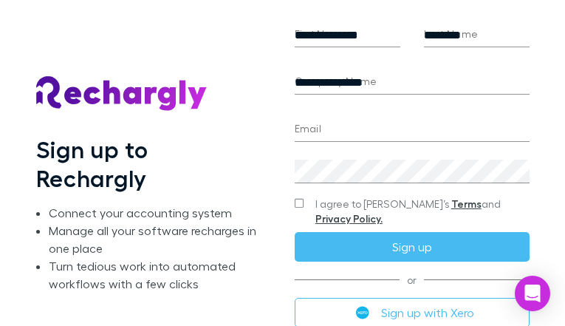 The height and width of the screenshot is (326, 565). What do you see at coordinates (466, 203) in the screenshot?
I see `a: Terms` at bounding box center [466, 203].